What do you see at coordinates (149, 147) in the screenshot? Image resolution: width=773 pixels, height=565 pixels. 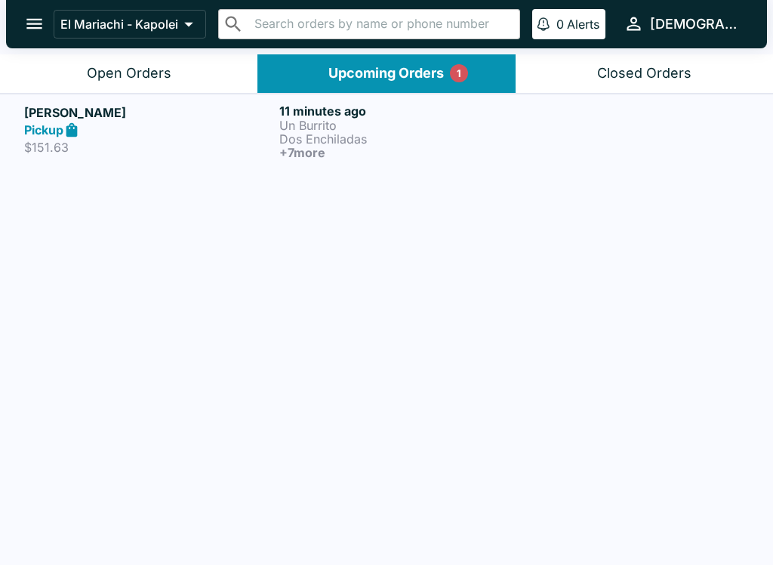 I see `p: $151.63` at bounding box center [149, 147].